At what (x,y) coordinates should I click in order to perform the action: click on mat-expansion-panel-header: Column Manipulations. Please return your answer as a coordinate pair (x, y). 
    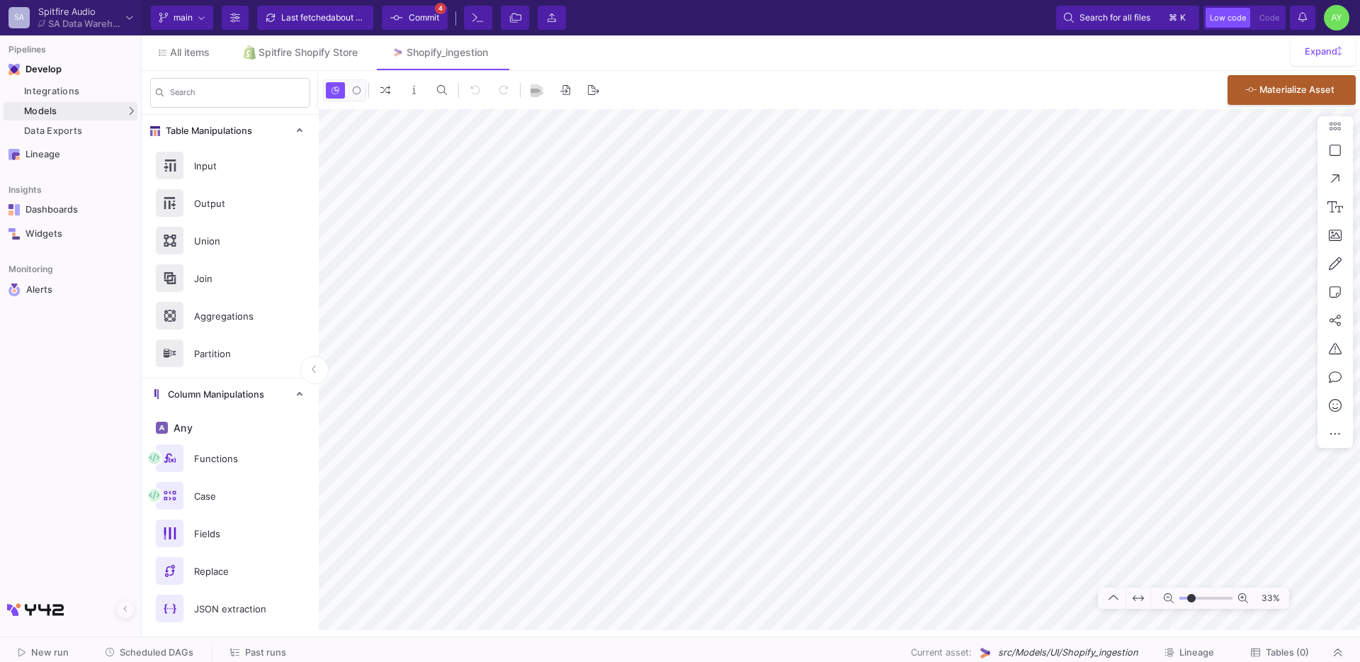
    Looking at the image, I should click on (230, 394).